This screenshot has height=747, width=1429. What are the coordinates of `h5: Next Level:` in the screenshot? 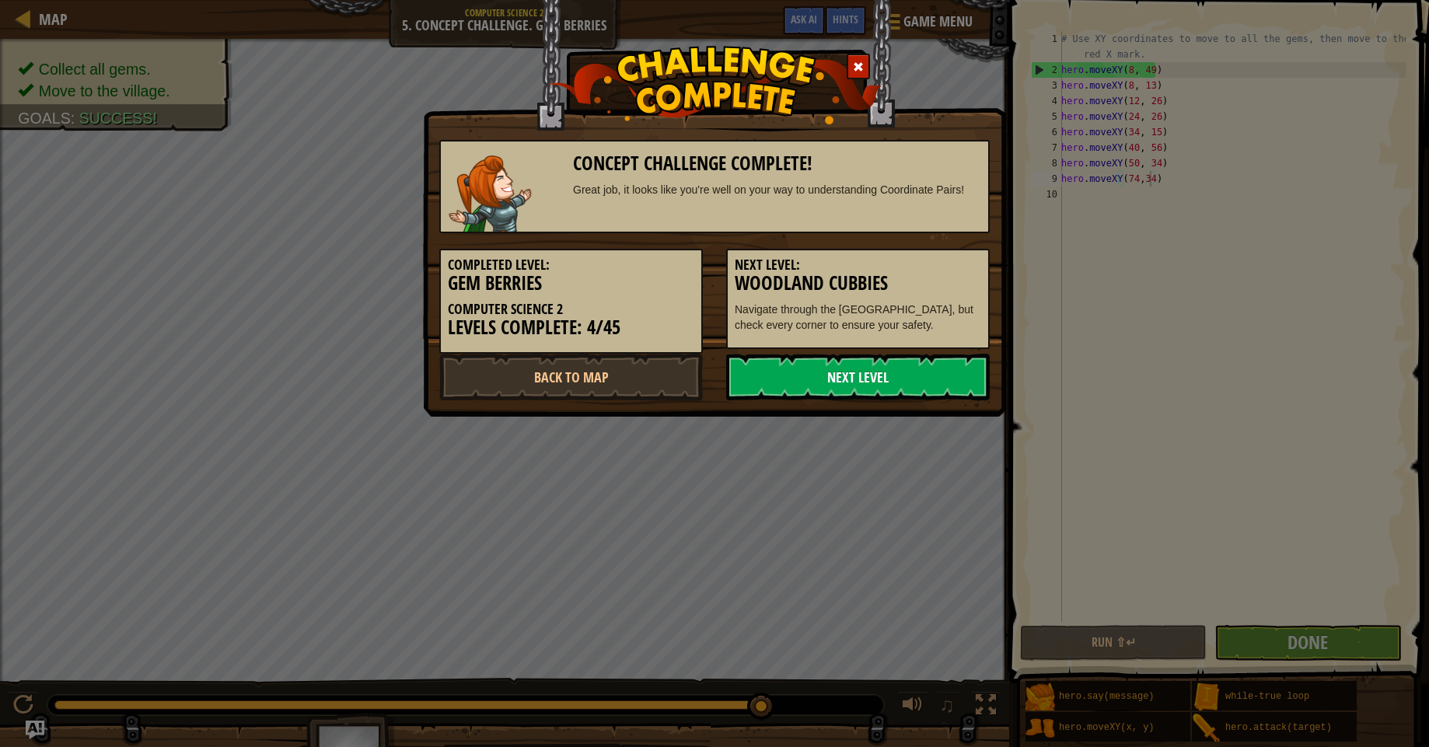 It's located at (858, 265).